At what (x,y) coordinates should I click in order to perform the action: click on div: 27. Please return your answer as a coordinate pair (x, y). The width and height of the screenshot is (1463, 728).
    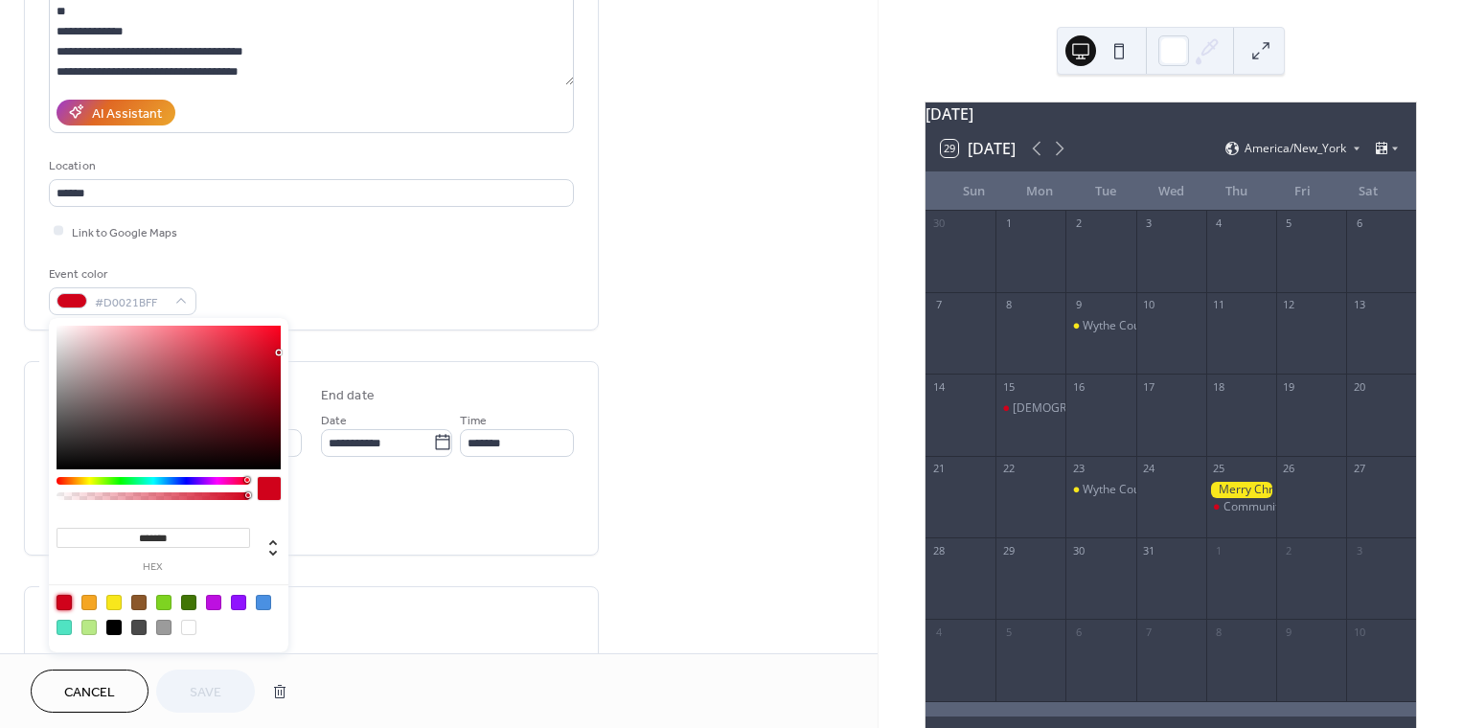
    Looking at the image, I should click on (1359, 469).